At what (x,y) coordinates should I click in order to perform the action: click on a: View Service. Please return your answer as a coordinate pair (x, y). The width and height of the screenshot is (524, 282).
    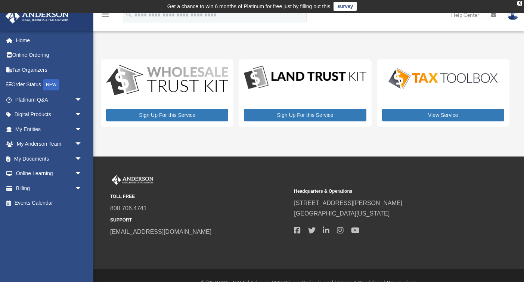
    Looking at the image, I should click on (443, 115).